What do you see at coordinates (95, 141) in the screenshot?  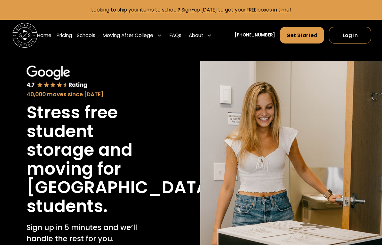 I see `h1: Stress free student storage and moving for` at bounding box center [95, 141].